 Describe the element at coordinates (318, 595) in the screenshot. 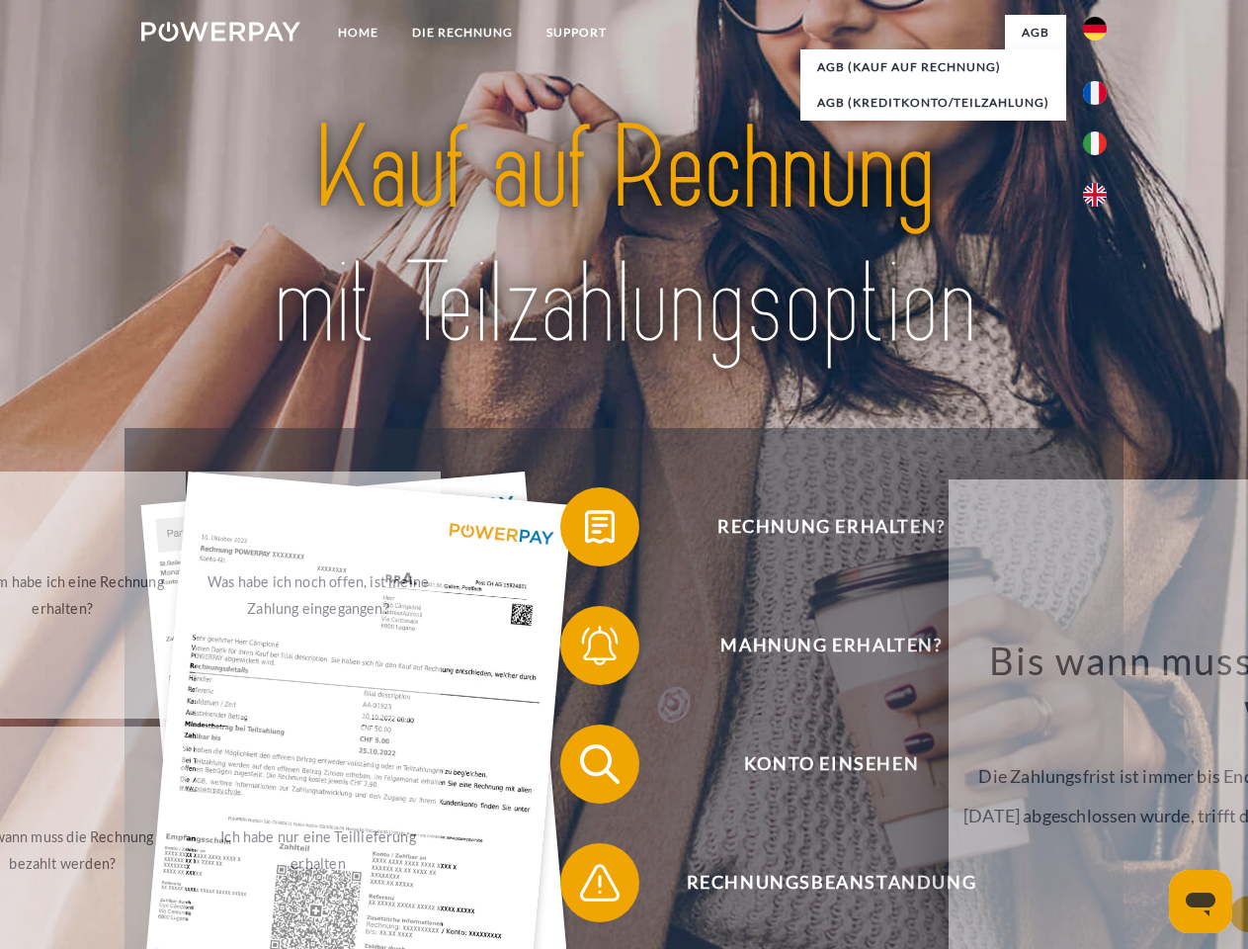

I see `div: Was habe ich noch offen, ist meine Zahlung eingegangen?` at that location.